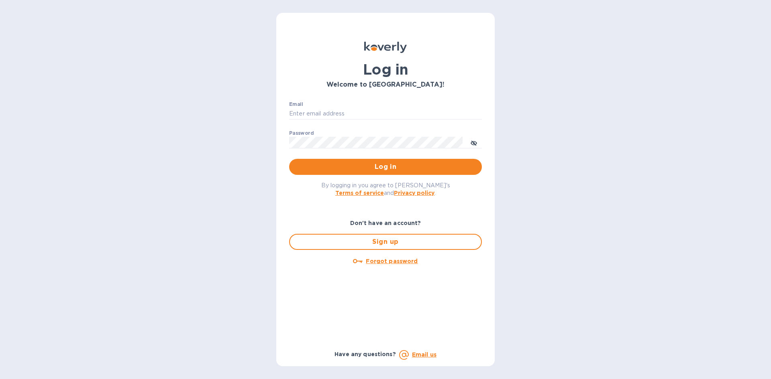 This screenshot has width=771, height=379. I want to click on b: Terms of service, so click(359, 193).